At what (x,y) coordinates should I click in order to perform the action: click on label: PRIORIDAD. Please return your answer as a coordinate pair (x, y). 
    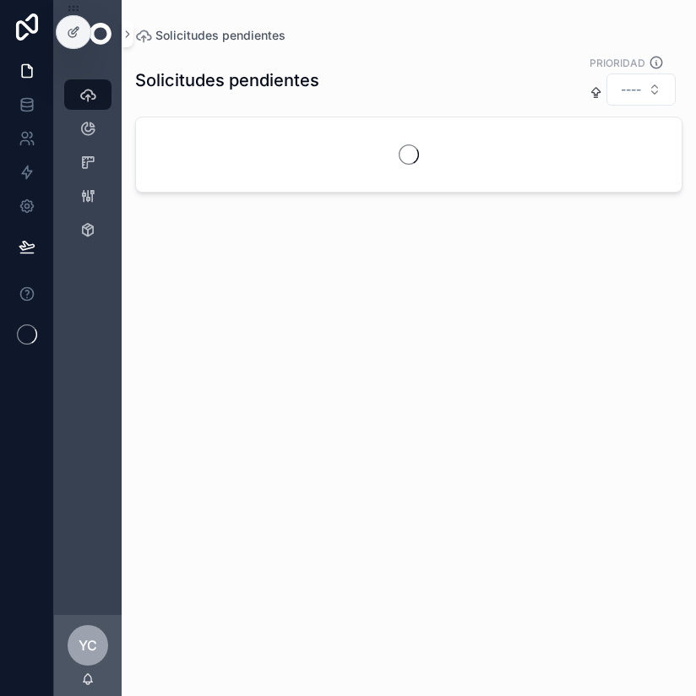
    Looking at the image, I should click on (617, 62).